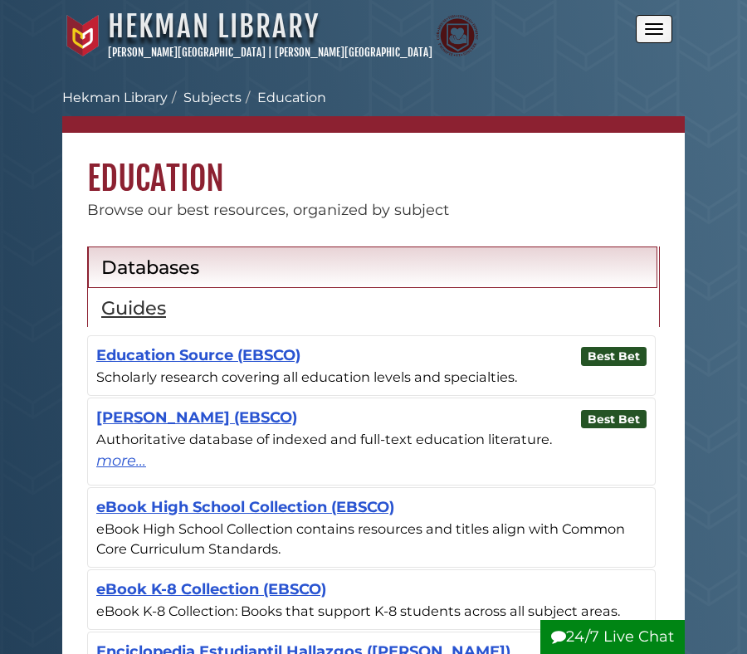 The image size is (747, 654). Describe the element at coordinates (654, 29) in the screenshot. I see `button: Open the menu` at that location.